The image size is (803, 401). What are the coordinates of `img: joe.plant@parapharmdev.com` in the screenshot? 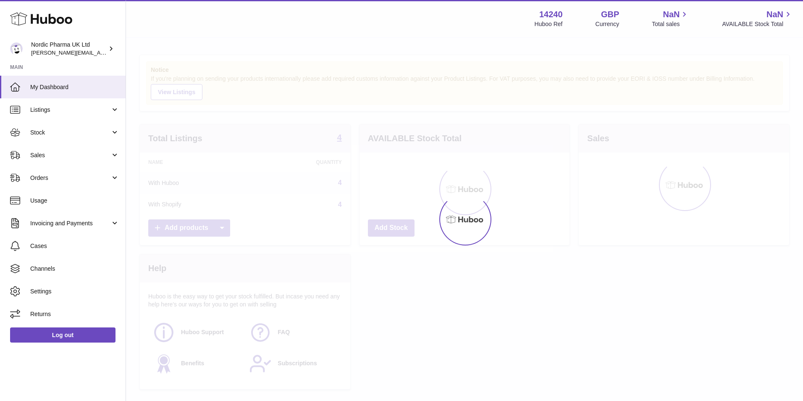 It's located at (16, 49).